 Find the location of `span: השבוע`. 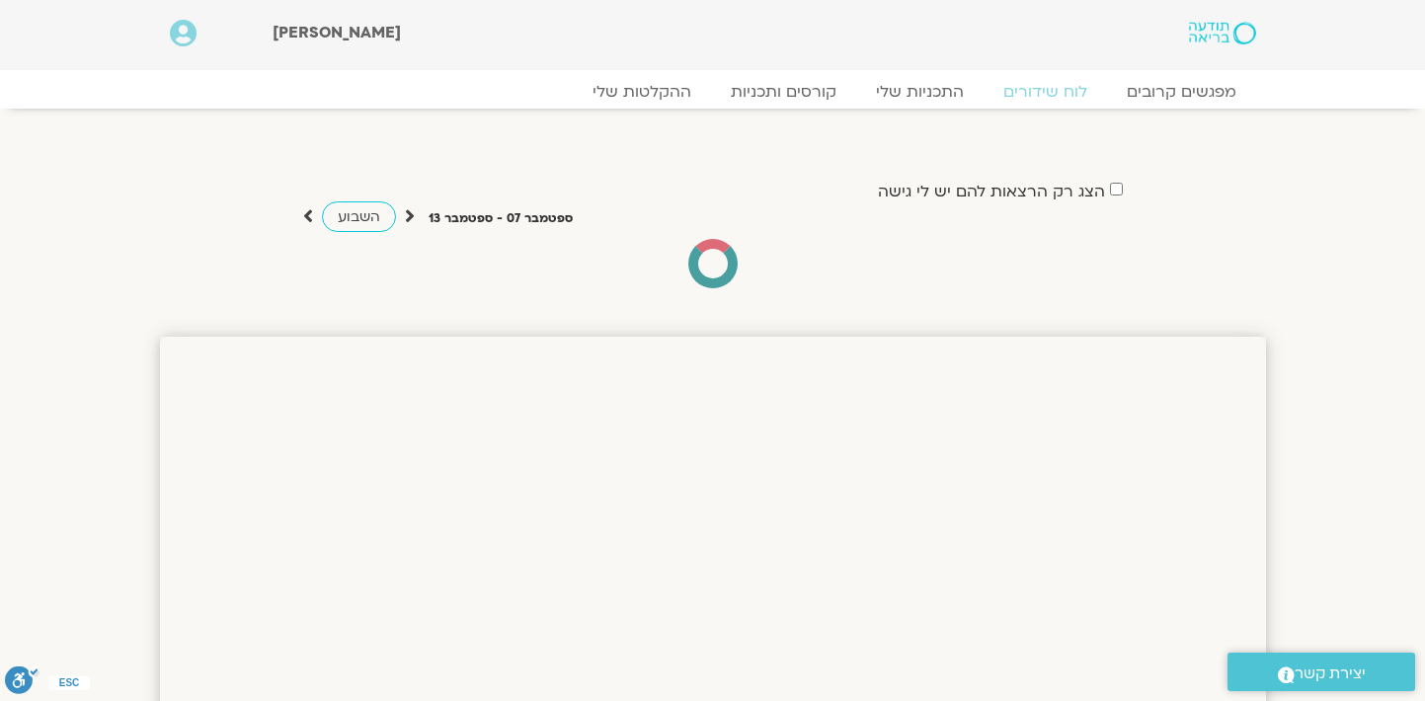

span: השבוע is located at coordinates (359, 216).